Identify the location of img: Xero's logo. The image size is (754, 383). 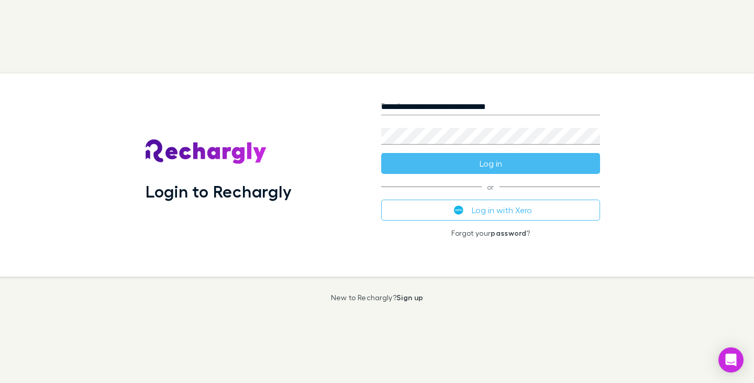
(459, 210).